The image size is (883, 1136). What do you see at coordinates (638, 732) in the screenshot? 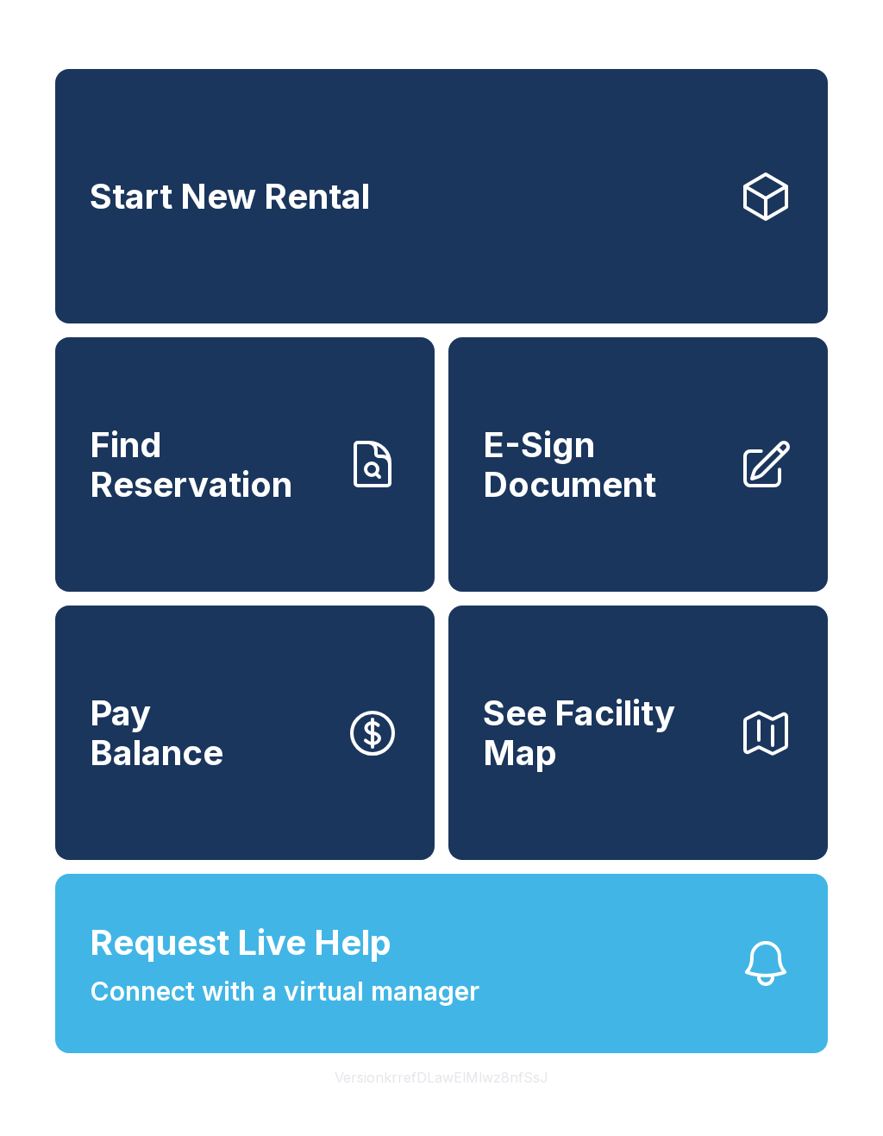
I see `button: See Facility Map` at bounding box center [638, 732].